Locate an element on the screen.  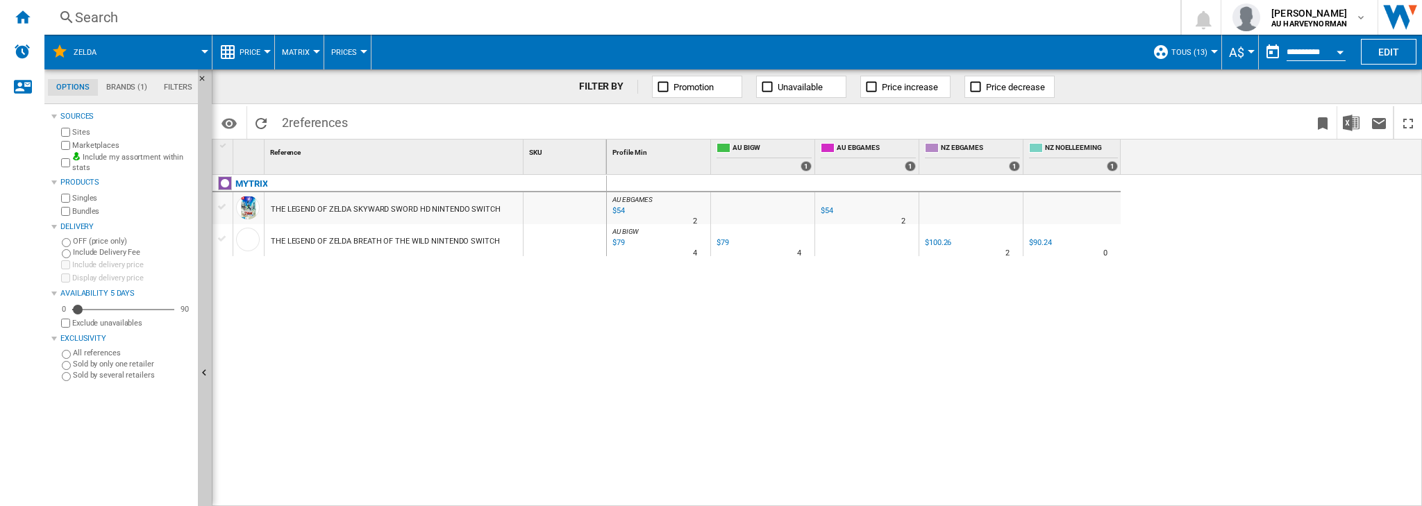
div: AU EBGAMES 1 offers sold by AU EBGAMES is located at coordinates (868, 157).